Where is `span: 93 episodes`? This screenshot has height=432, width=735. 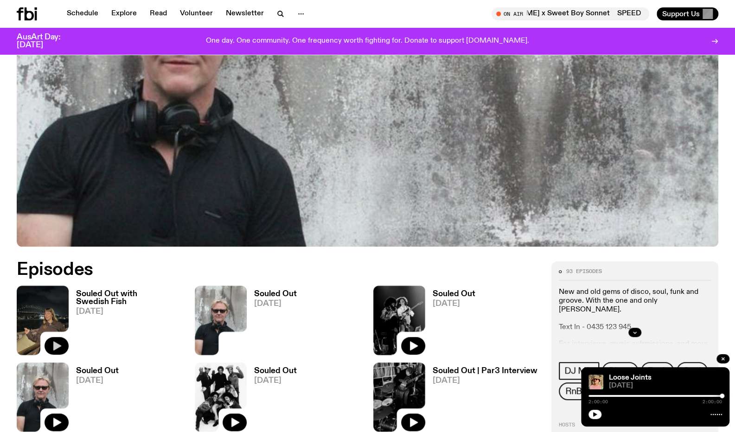
span: 93 episodes is located at coordinates (584, 271).